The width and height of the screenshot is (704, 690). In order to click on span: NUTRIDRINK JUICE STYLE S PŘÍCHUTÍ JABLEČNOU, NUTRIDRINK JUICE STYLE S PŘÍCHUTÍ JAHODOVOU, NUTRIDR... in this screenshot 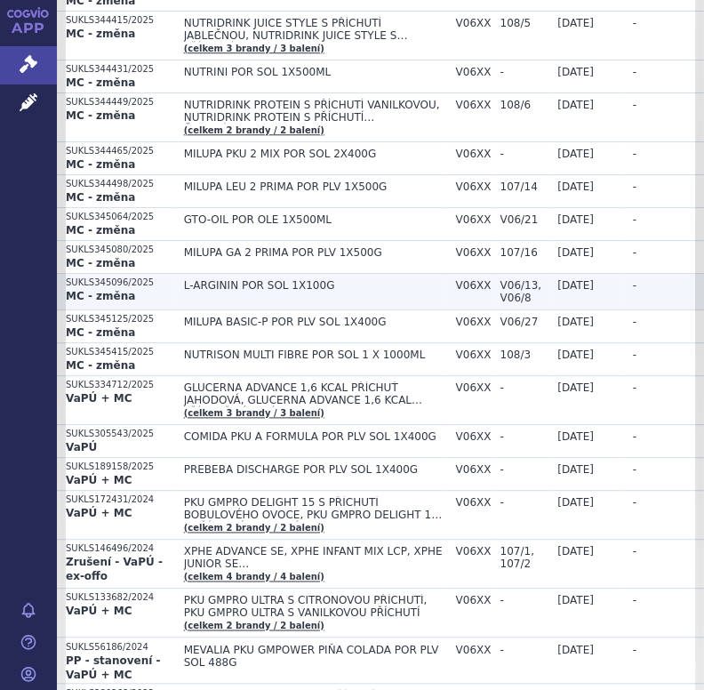, I will do `click(316, 29)`.